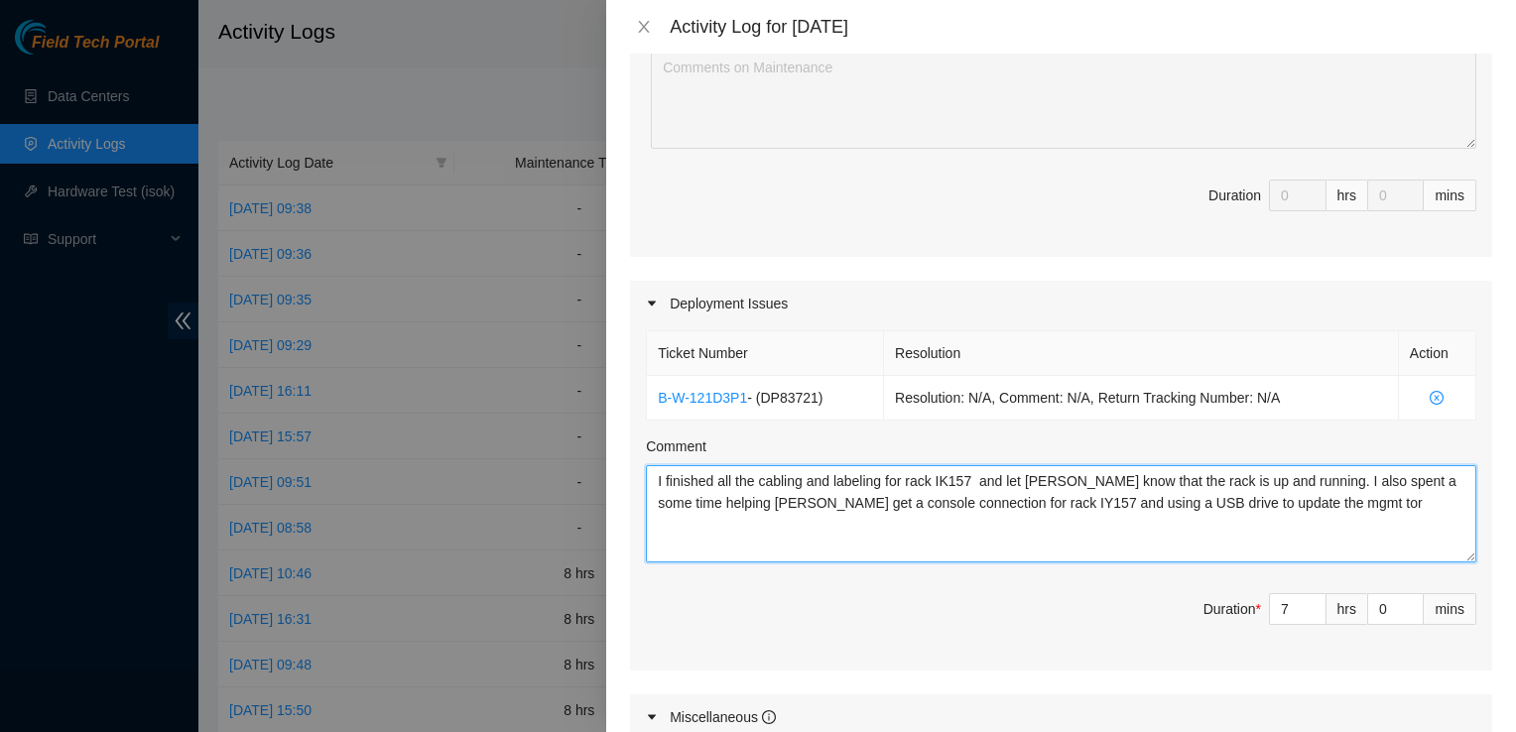 The image size is (1516, 732). I want to click on span: info-circle, so click(769, 717).